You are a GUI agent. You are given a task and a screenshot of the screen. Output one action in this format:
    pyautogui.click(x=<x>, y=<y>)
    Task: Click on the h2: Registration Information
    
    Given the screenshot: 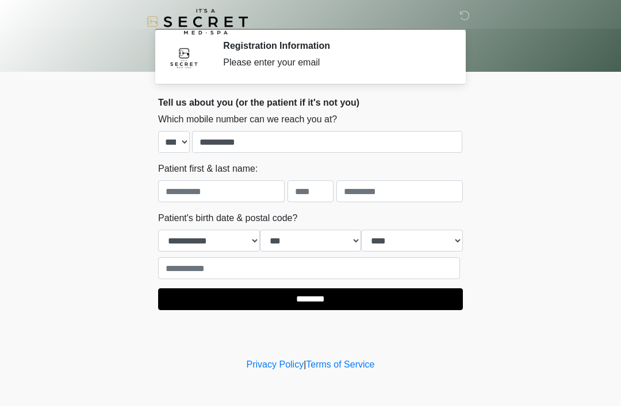 What is the action you would take?
    pyautogui.click(x=334, y=45)
    